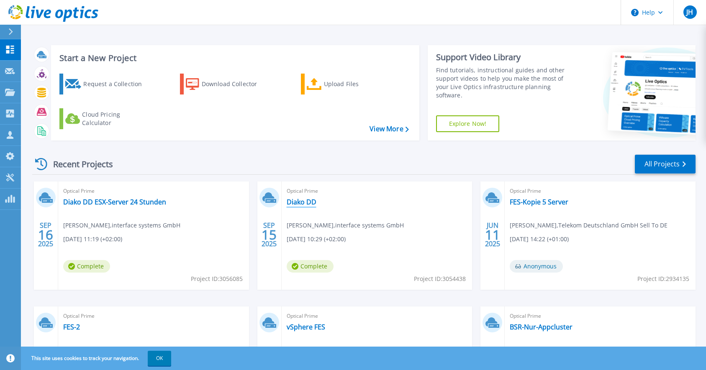 The width and height of the screenshot is (706, 370). What do you see at coordinates (357, 84) in the screenshot?
I see `div: Upload Files` at bounding box center [357, 84].